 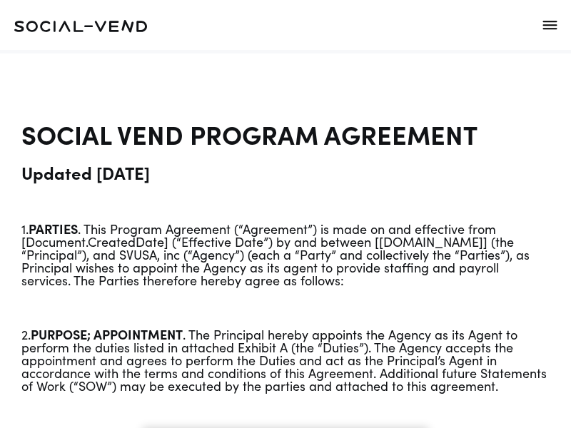 What do you see at coordinates (286, 354) in the screenshot?
I see `p: 2. . The Principal hereby appoints the Agency as its Agent to perform the duties listed in attach...` at bounding box center [286, 354].